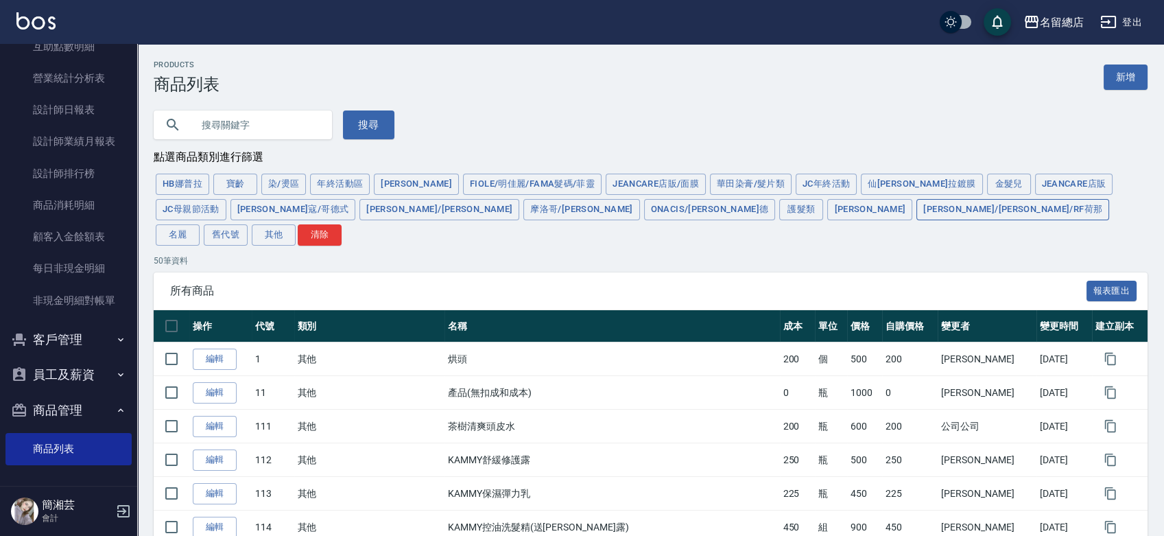 The width and height of the screenshot is (1164, 536). I want to click on th: 成本, so click(798, 326).